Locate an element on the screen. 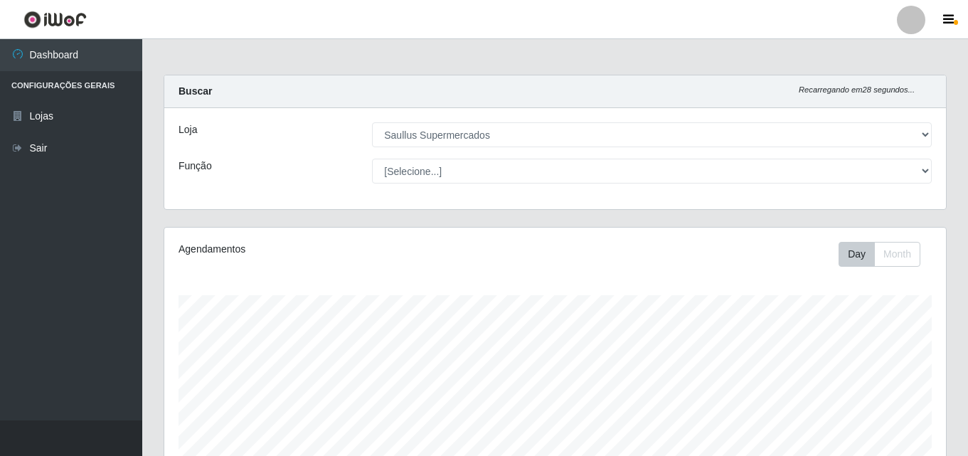  label: Função is located at coordinates (195, 166).